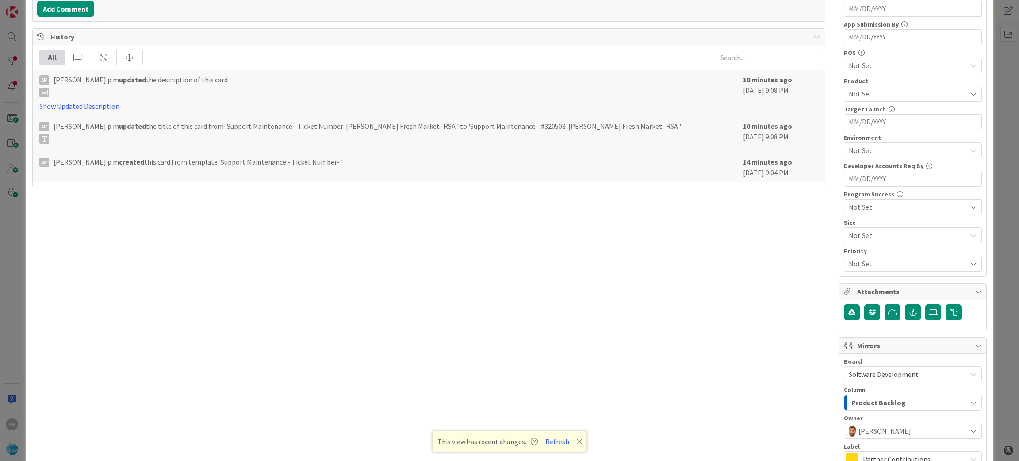  I want to click on span: Column, so click(854, 390).